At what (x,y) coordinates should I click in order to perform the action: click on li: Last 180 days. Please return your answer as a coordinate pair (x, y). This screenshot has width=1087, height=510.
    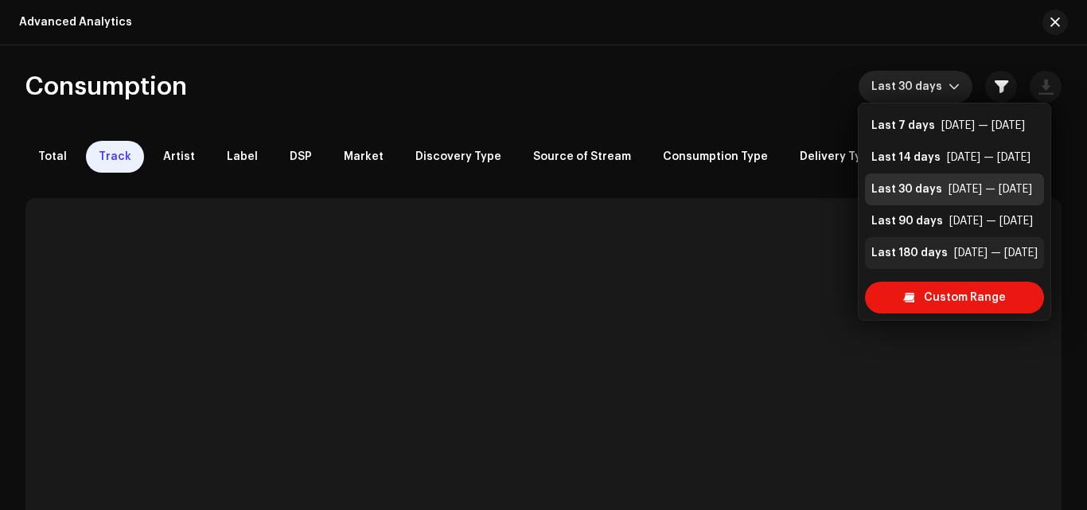
    Looking at the image, I should click on (955, 253).